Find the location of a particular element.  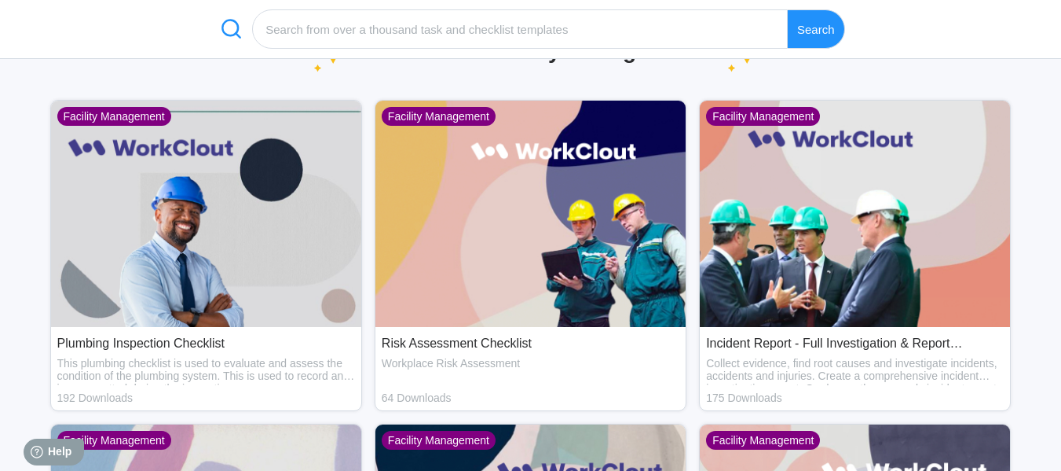

div: 175 Downloads is located at coordinates (855, 397).